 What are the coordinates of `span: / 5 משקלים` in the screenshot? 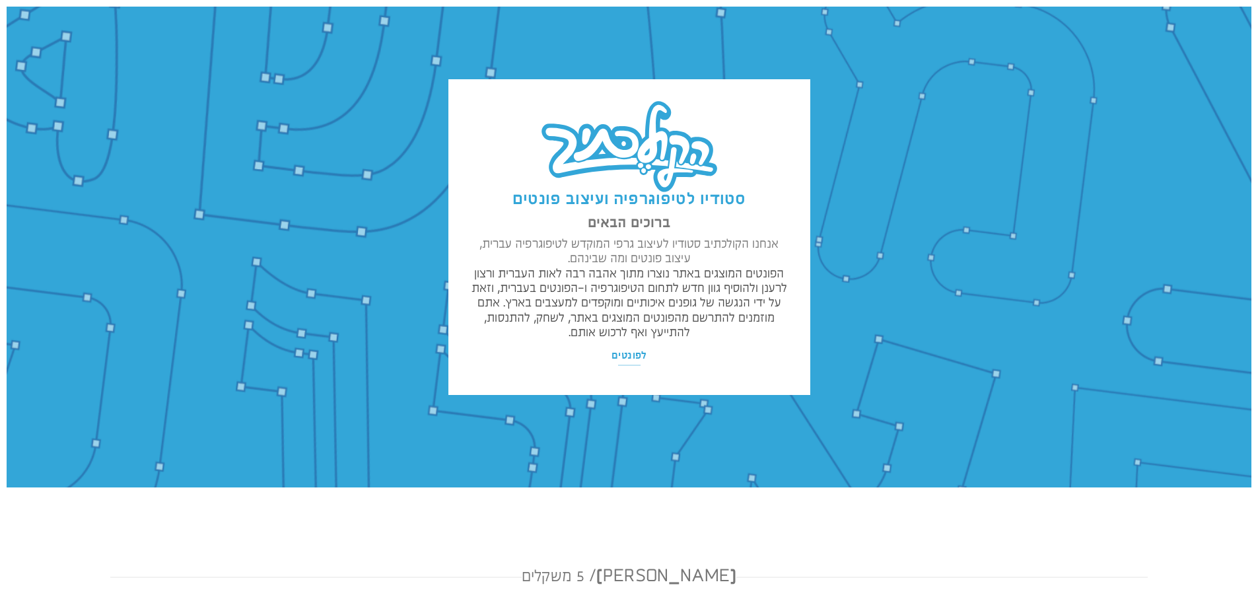 It's located at (558, 576).